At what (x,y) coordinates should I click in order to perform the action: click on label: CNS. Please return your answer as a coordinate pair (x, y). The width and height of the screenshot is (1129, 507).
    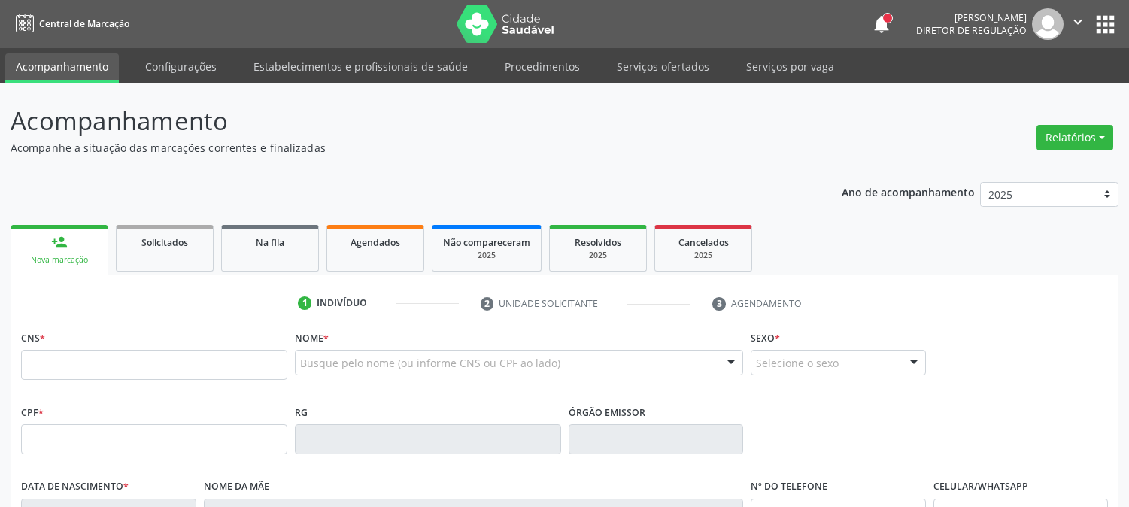
    Looking at the image, I should click on (33, 338).